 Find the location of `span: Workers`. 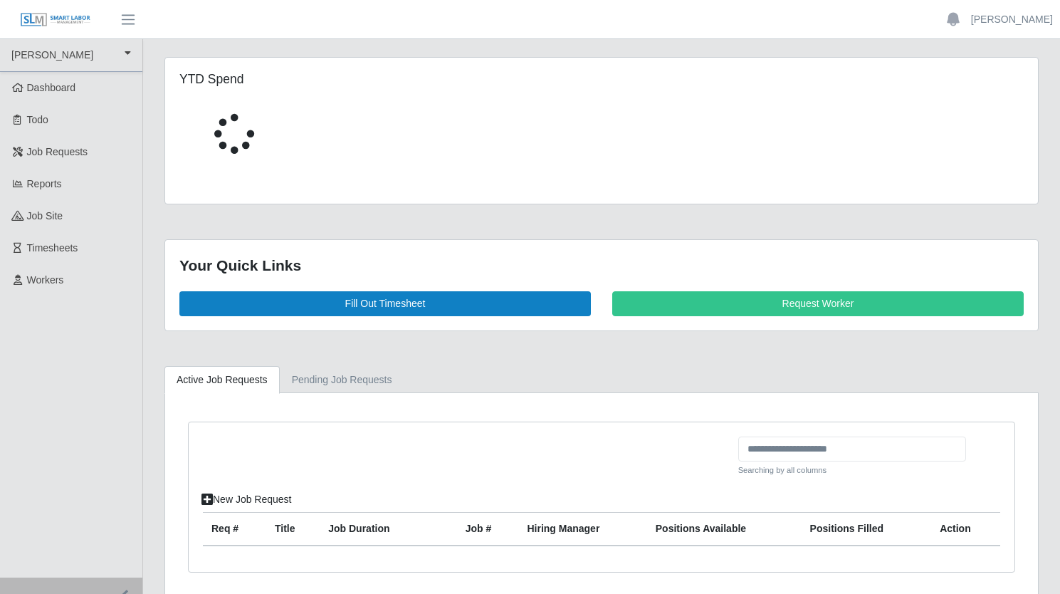

span: Workers is located at coordinates (46, 280).